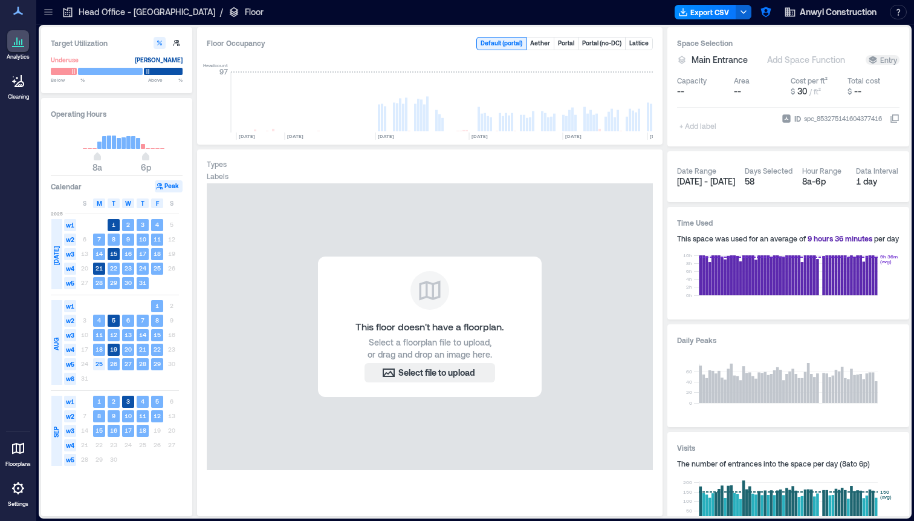  What do you see at coordinates (789, 223) in the screenshot?
I see `h3: Time Used` at bounding box center [789, 223].